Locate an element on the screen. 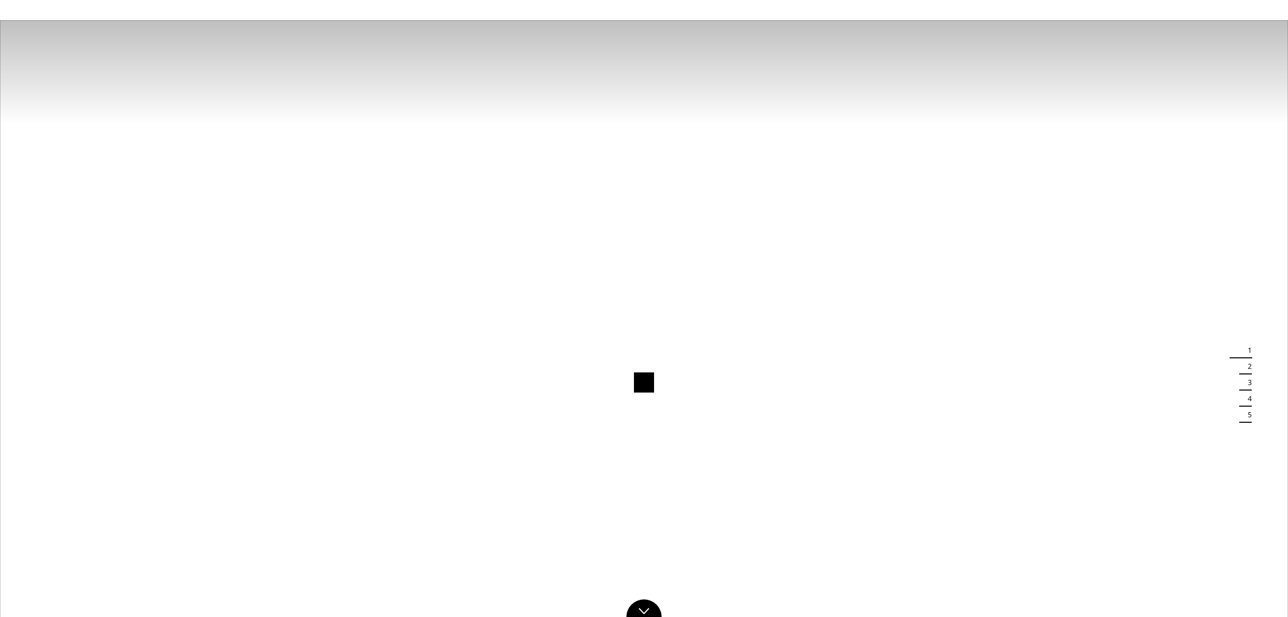 Image resolution: width=1288 pixels, height=617 pixels. button: 4 of 5 is located at coordinates (1247, 399).